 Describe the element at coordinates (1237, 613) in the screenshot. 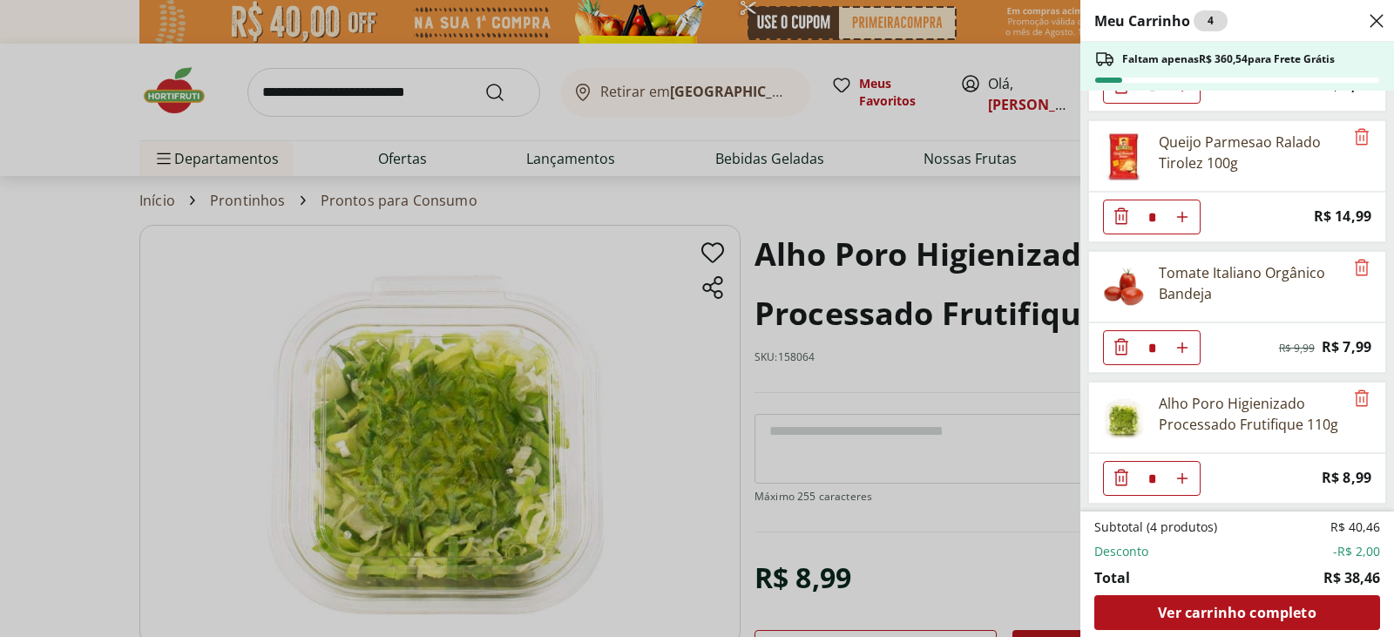

I see `span: Ver carrinho completo` at that location.